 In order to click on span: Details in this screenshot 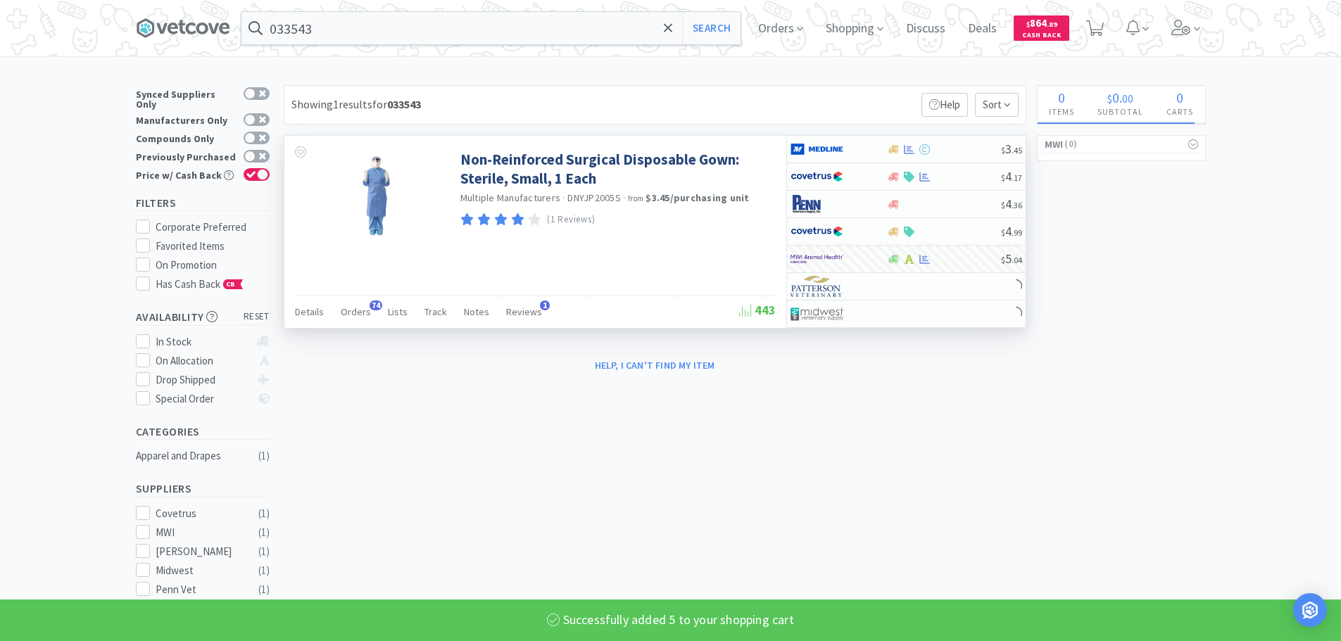, I will do `click(309, 312)`.